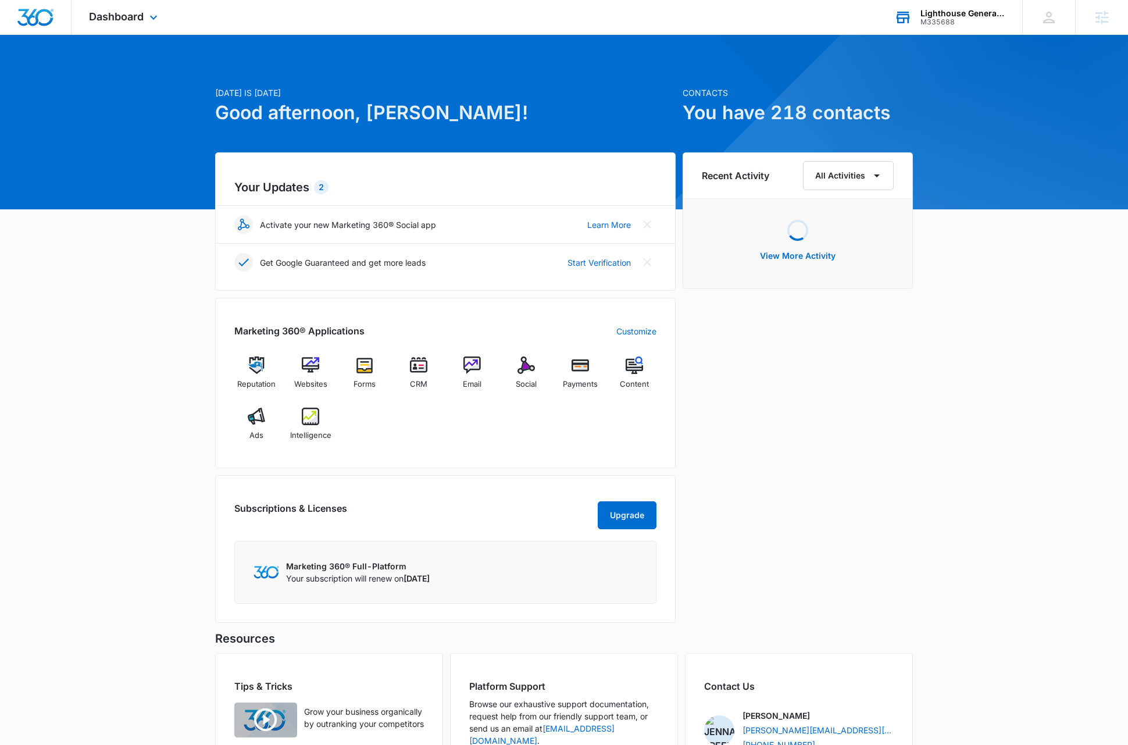 The height and width of the screenshot is (745, 1128). I want to click on span: Intelligence, so click(310, 435).